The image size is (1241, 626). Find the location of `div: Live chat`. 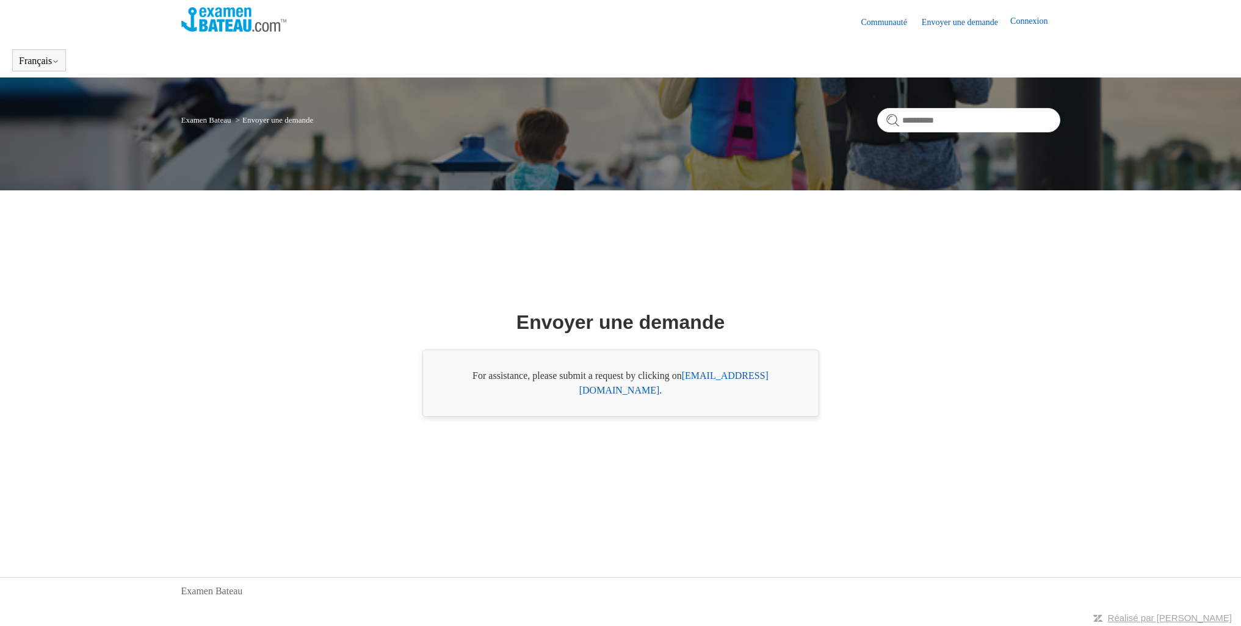

div: Live chat is located at coordinates (1216, 601).